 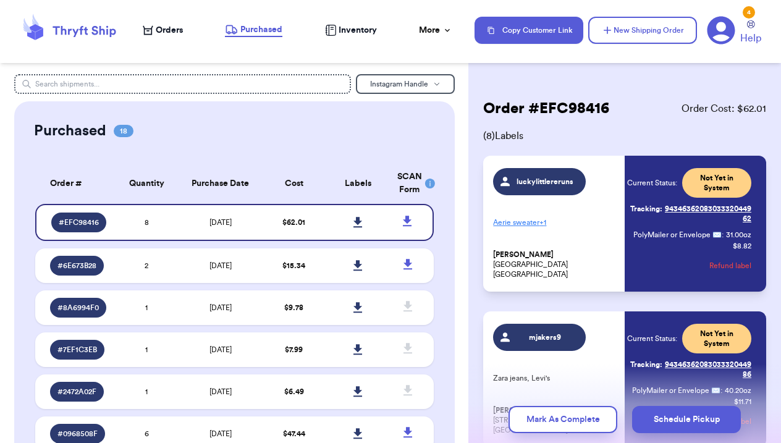 What do you see at coordinates (358, 30) in the screenshot?
I see `span: Inventory` at bounding box center [358, 30].